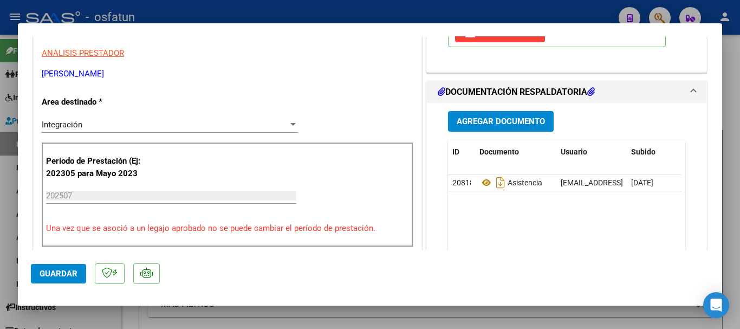 This screenshot has height=329, width=740. Describe the element at coordinates (463, 183) in the screenshot. I see `span: 20818` at that location.